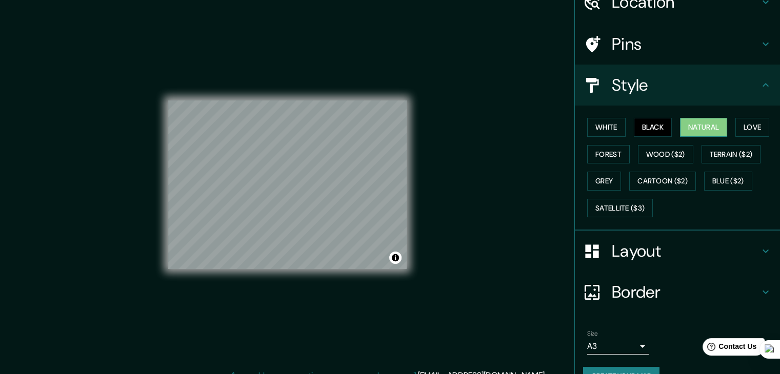 The height and width of the screenshot is (374, 780). I want to click on button: Terrain ($2), so click(732, 154).